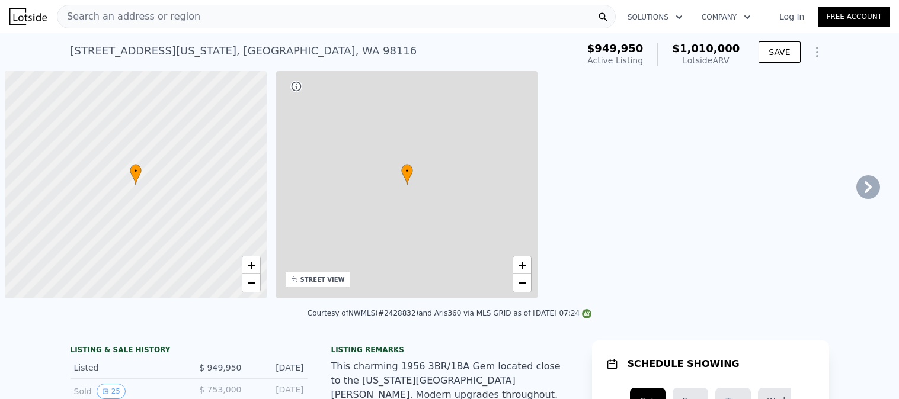 This screenshot has width=899, height=399. I want to click on img: Lotside, so click(28, 17).